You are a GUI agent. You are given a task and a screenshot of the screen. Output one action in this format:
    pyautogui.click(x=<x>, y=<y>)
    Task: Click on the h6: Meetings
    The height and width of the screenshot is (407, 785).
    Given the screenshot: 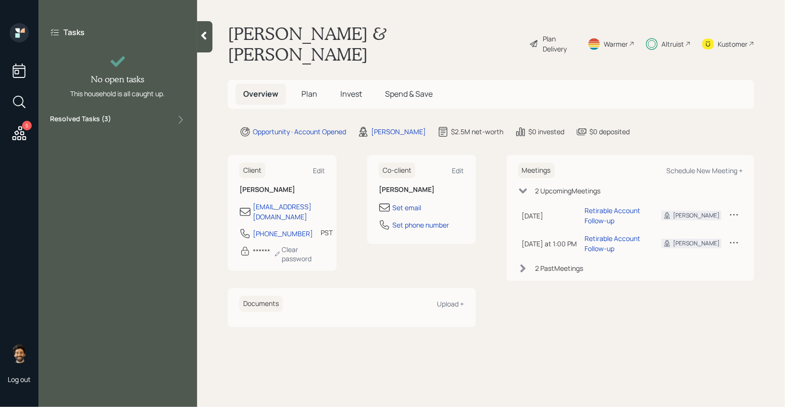 What is the action you would take?
    pyautogui.click(x=537, y=170)
    